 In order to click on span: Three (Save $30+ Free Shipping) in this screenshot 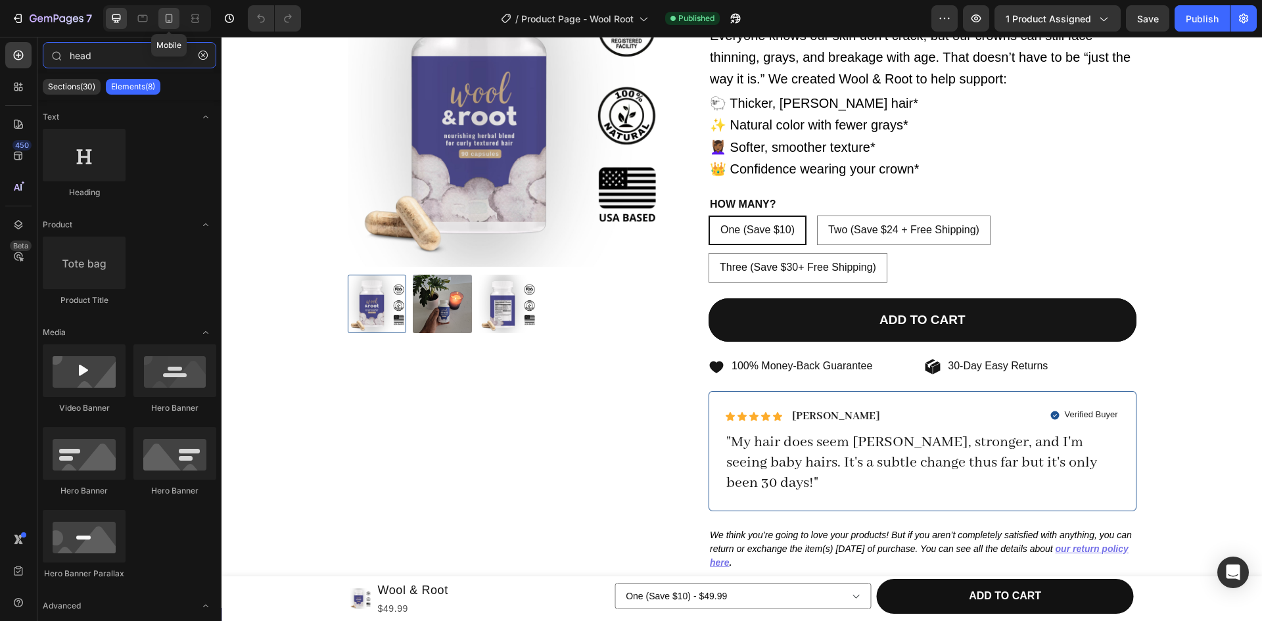, I will do `click(577, 230)`.